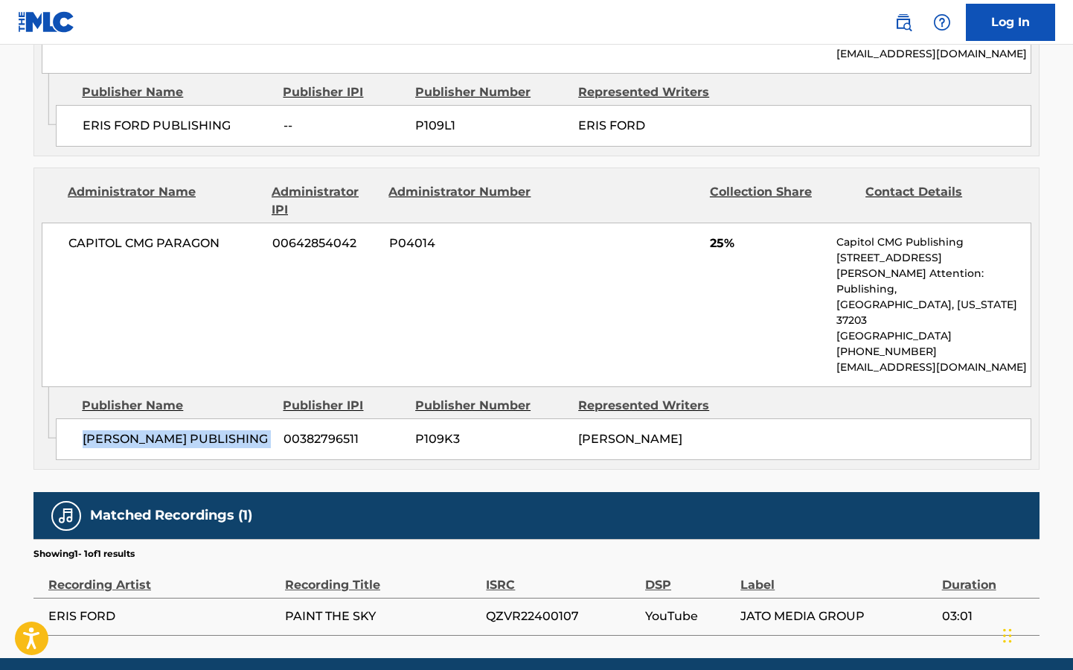  Describe the element at coordinates (66, 516) in the screenshot. I see `img: Matched Recordings` at that location.